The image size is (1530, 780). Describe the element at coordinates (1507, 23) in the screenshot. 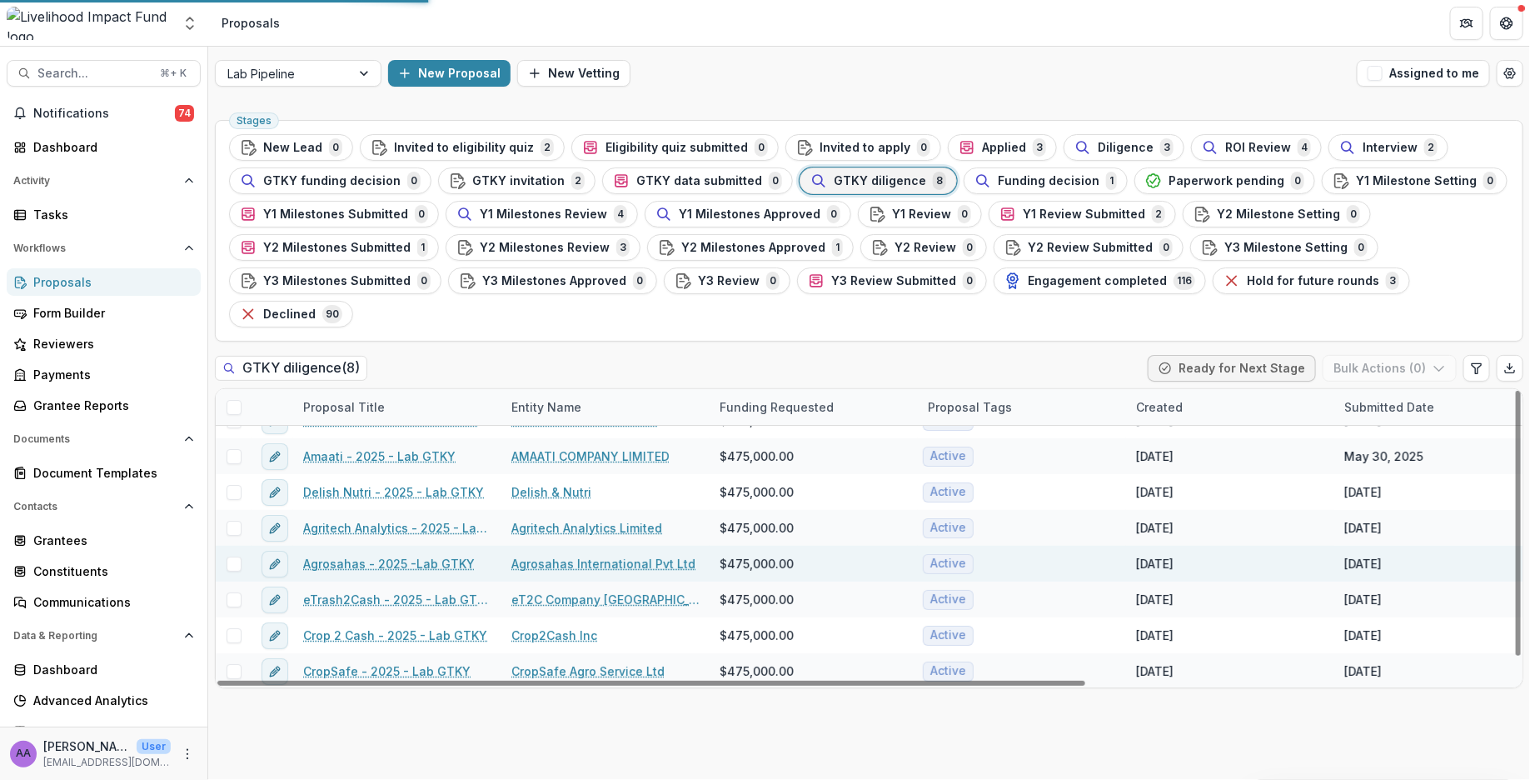

I see `button: Get Help` at that location.